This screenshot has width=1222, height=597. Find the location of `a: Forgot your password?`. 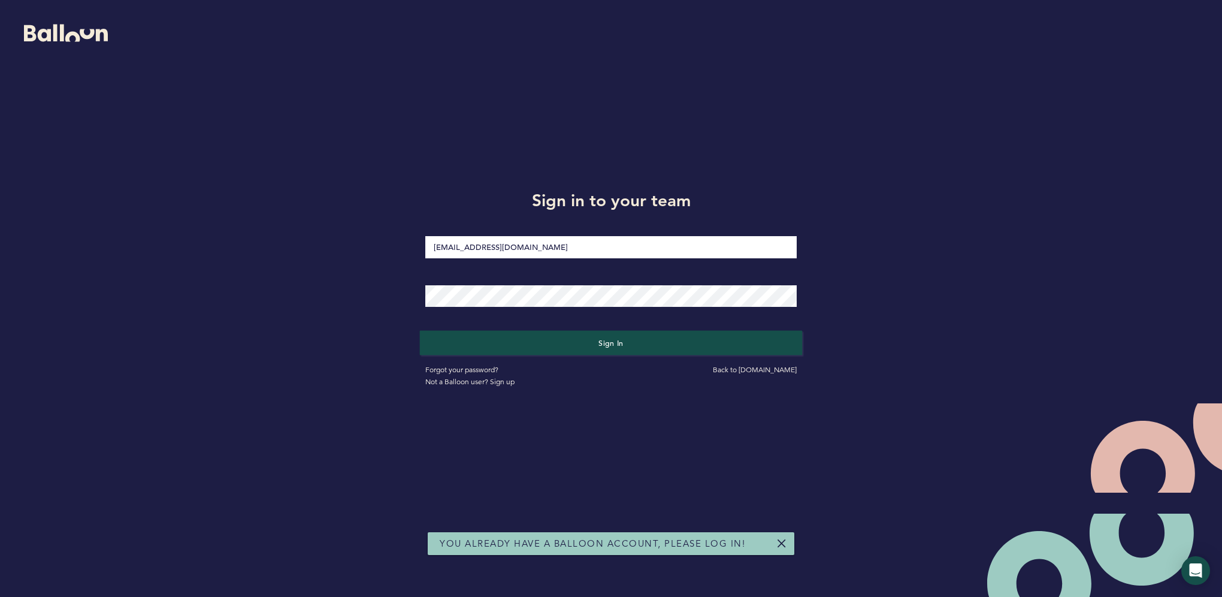

a: Forgot your password? is located at coordinates (462, 369).